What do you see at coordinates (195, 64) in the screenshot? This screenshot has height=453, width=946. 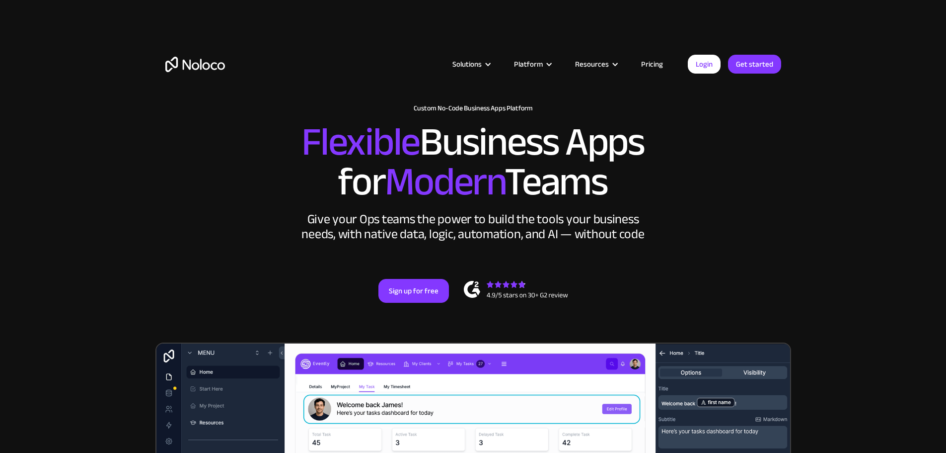 I see `a: home` at bounding box center [195, 64].